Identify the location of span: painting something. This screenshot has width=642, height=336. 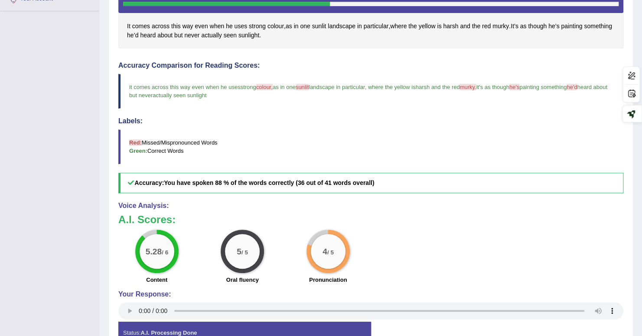
(543, 87).